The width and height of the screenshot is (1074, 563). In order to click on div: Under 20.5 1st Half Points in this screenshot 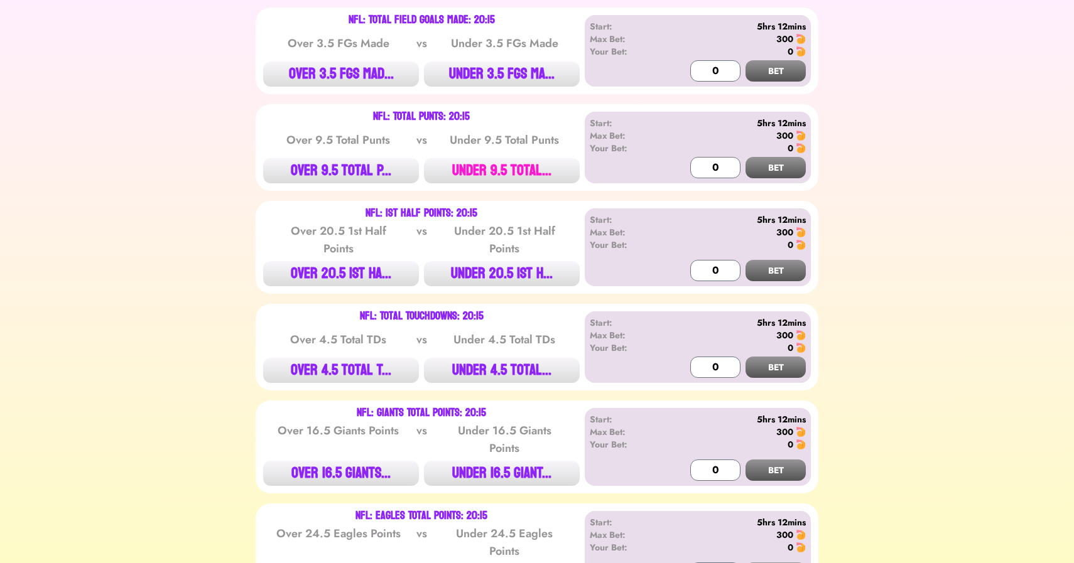, I will do `click(504, 240)`.